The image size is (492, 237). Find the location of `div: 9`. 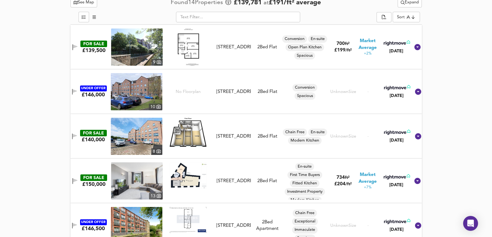

div: 9 is located at coordinates (157, 62).